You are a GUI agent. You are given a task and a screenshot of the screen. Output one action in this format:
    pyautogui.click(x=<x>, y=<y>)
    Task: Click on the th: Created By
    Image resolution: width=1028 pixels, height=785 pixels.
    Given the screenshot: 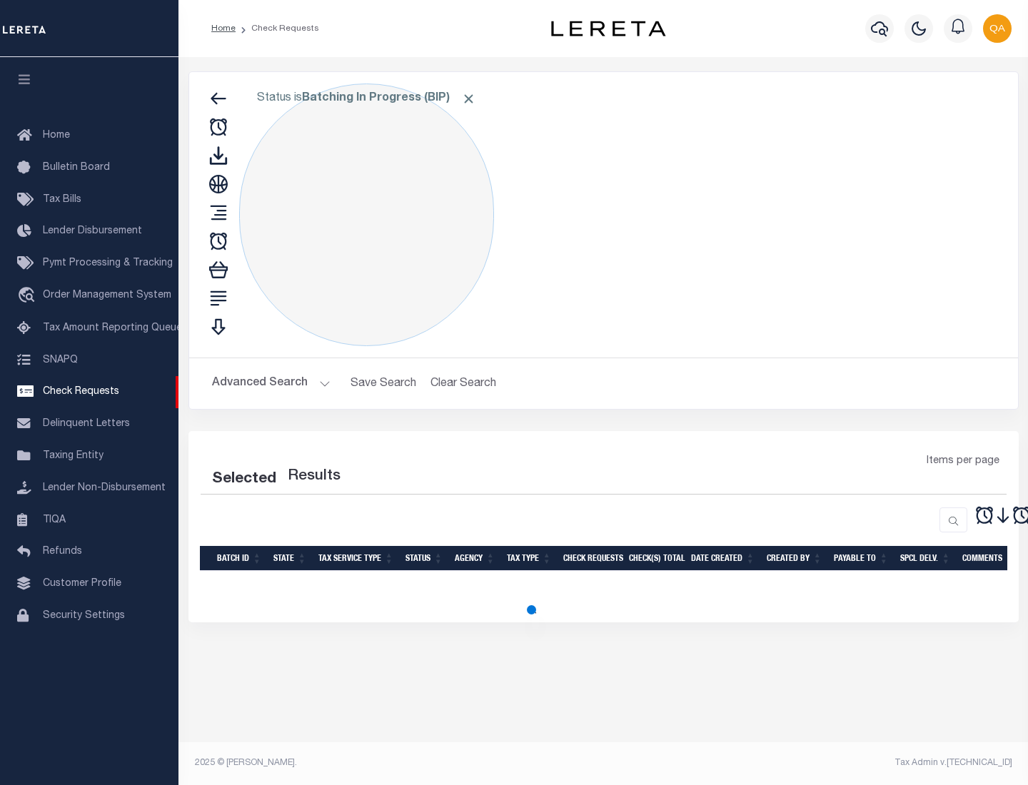 What is the action you would take?
    pyautogui.click(x=795, y=558)
    